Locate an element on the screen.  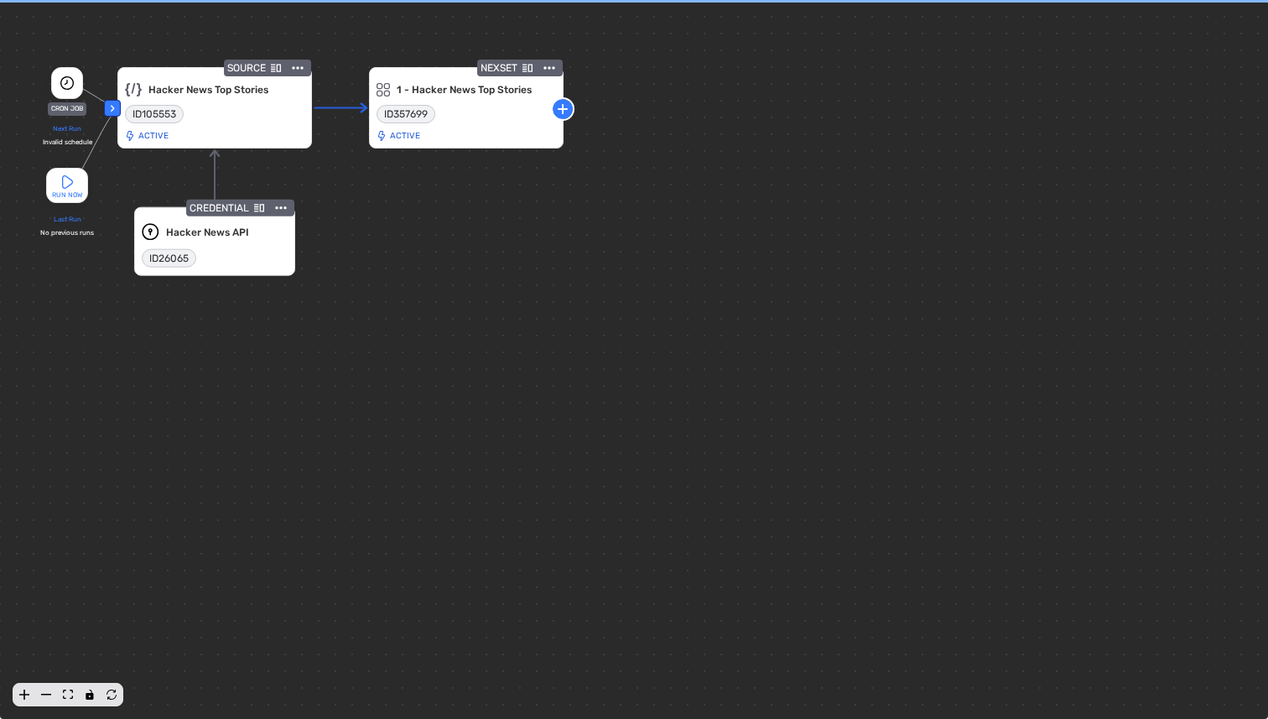
div: NEXSETDetails1 - Hacker News Top StoriesCollapsible Group Item #1chip-with-copyData processed: 0 ... is located at coordinates (466, 107).